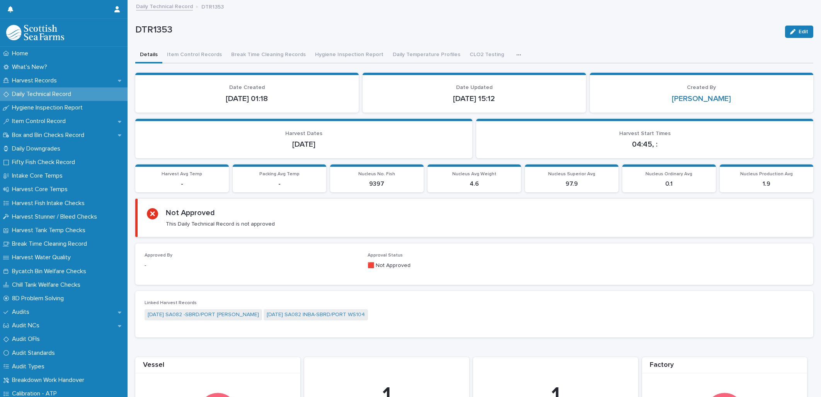 Image resolution: width=821 pixels, height=397 pixels. Describe the element at coordinates (27, 325) in the screenshot. I see `p: Audit NCs` at that location.